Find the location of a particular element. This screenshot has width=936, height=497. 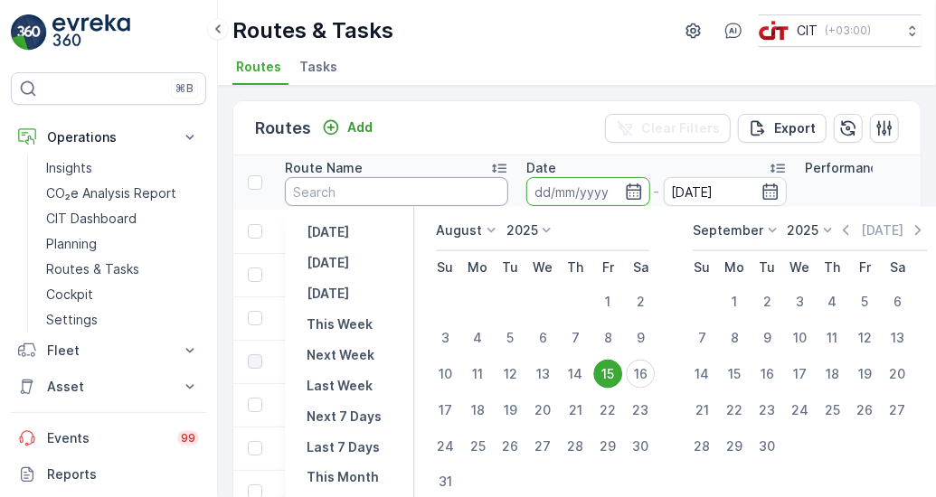

p: Cockpit is located at coordinates (70, 295).